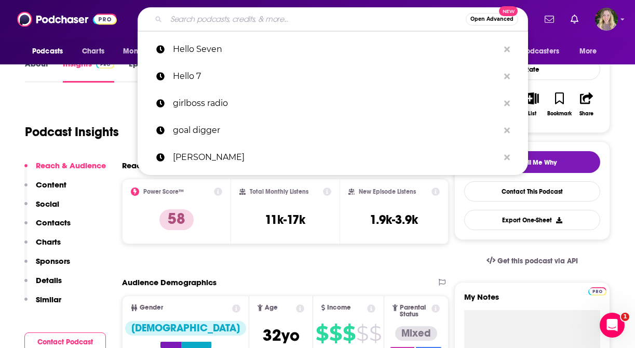  Describe the element at coordinates (336, 130) in the screenshot. I see `p: goal digger` at that location.